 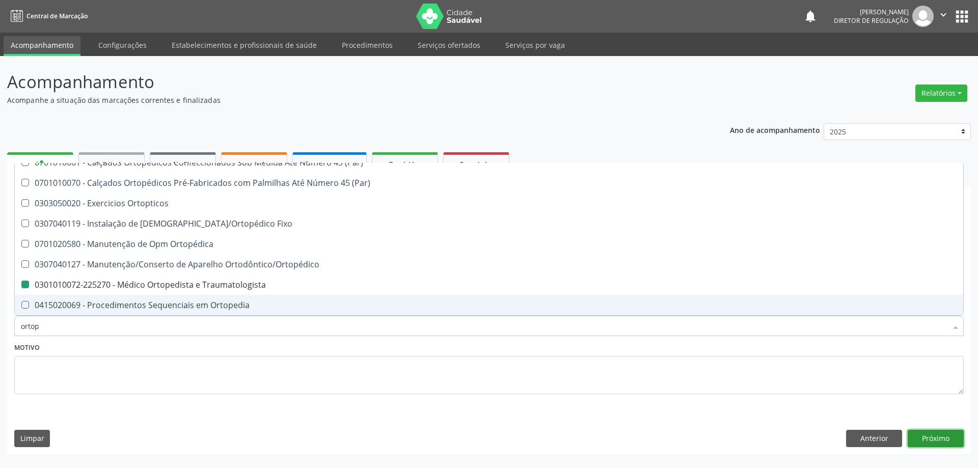 I want to click on span: Agendados, so click(x=254, y=164).